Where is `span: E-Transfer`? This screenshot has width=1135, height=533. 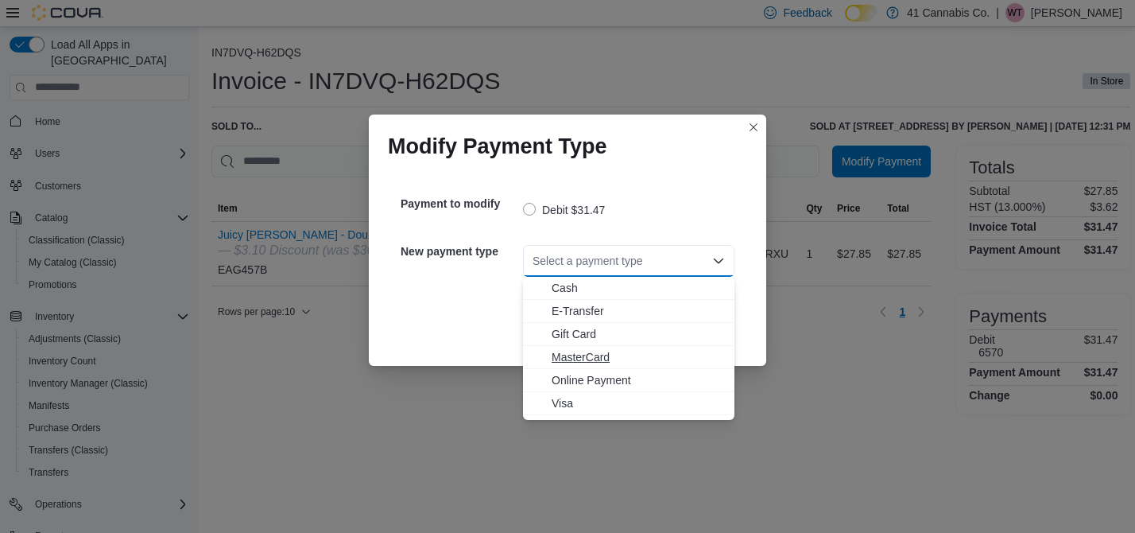
span: E-Transfer is located at coordinates (638, 311).